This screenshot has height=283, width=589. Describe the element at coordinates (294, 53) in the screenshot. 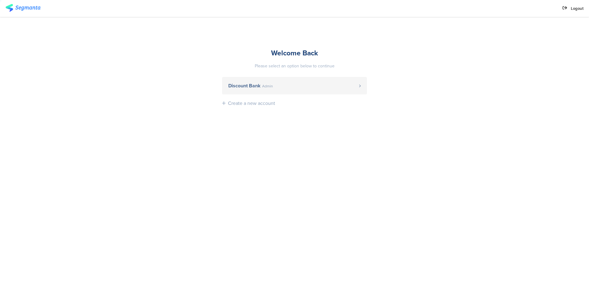

I see `div: Welcome Back` at that location.